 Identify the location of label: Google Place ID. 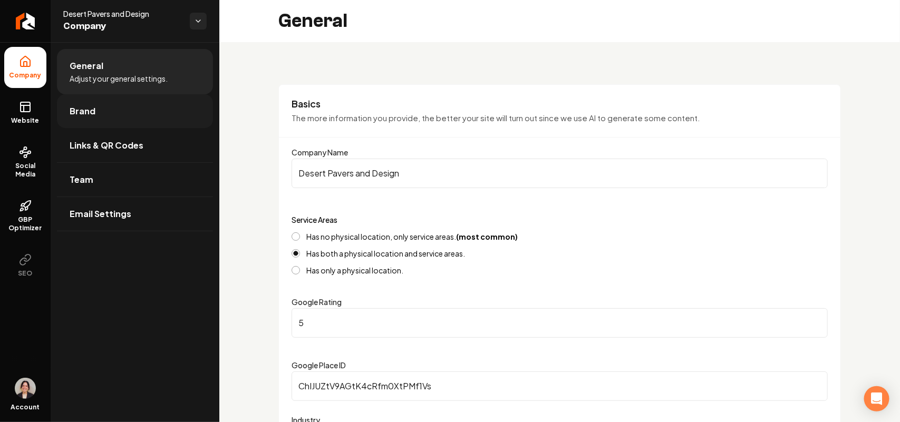
(319, 365).